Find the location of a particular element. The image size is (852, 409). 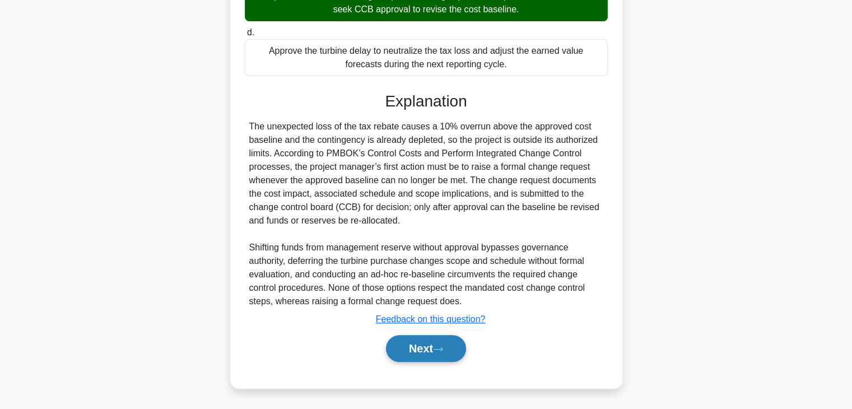

u: Feedback on this question? is located at coordinates (431, 319).